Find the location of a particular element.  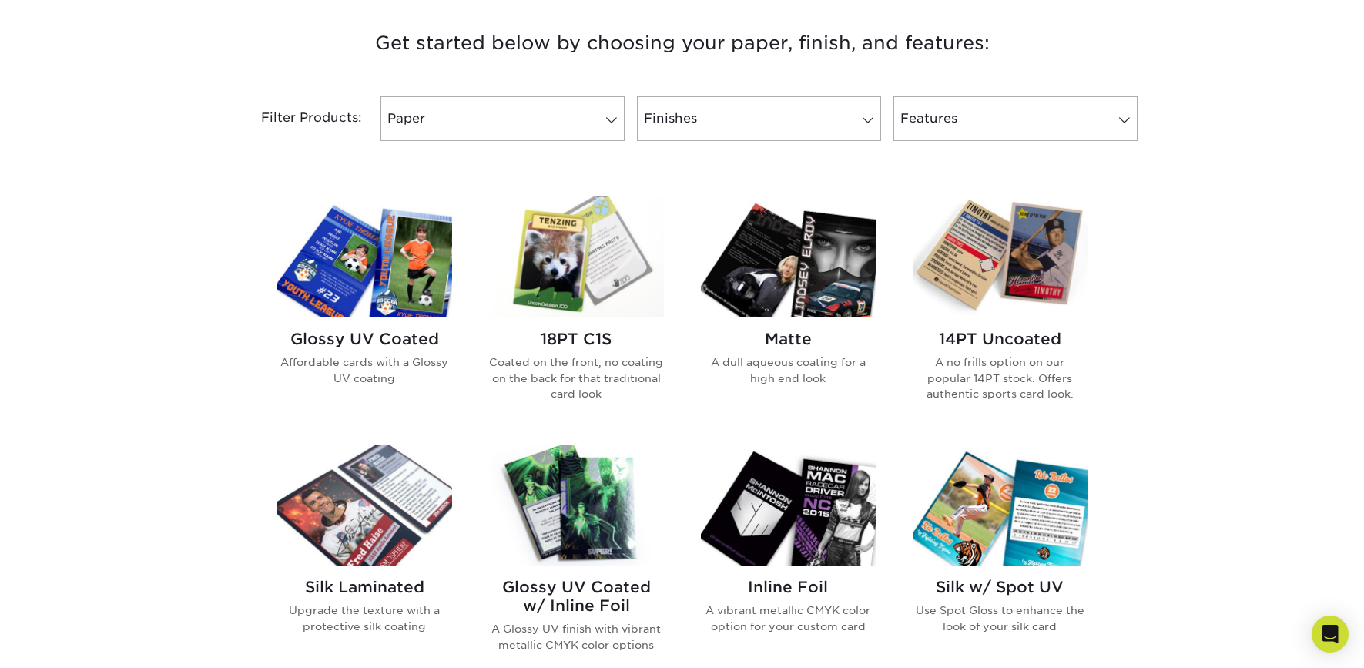

p: A vibrant metallic CMYK color option for your custom card is located at coordinates (788, 618).